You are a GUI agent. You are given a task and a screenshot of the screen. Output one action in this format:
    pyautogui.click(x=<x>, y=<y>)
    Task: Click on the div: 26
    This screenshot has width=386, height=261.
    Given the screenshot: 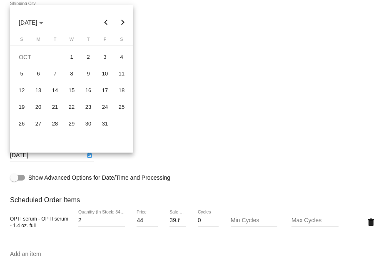 What is the action you would take?
    pyautogui.click(x=22, y=124)
    